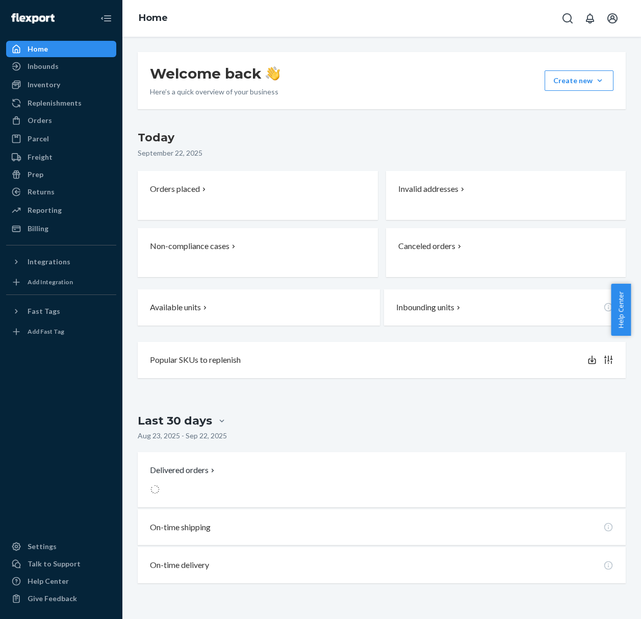  What do you see at coordinates (61, 598) in the screenshot?
I see `button: Give Feedback` at bounding box center [61, 598].